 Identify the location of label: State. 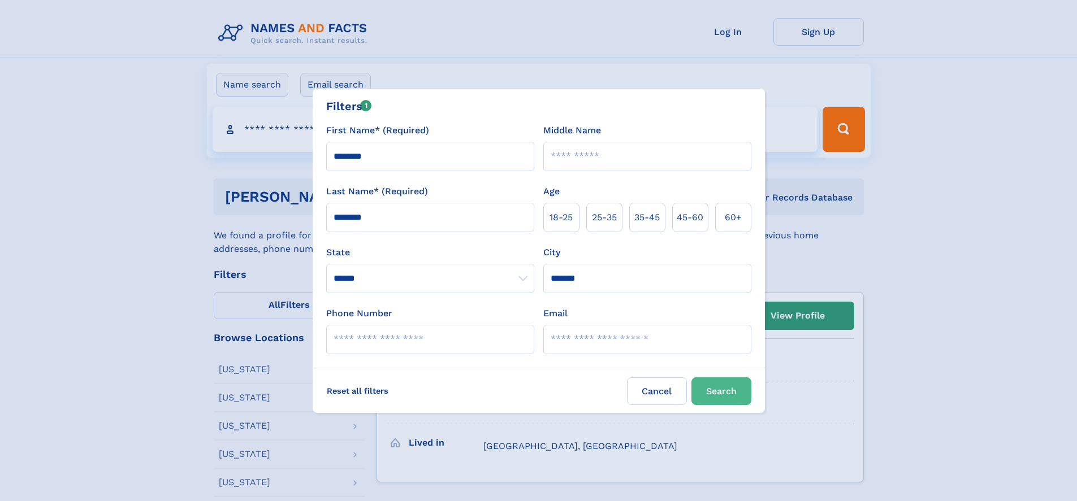
(430, 253).